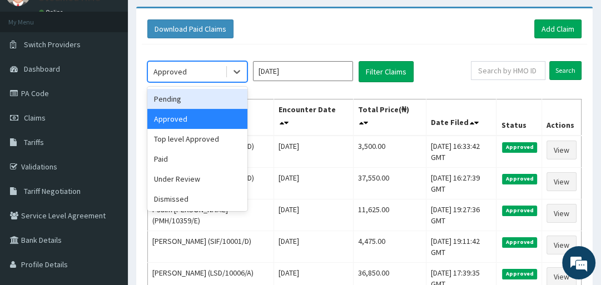 This screenshot has height=285, width=601. I want to click on td: 37,550.00, so click(389, 184).